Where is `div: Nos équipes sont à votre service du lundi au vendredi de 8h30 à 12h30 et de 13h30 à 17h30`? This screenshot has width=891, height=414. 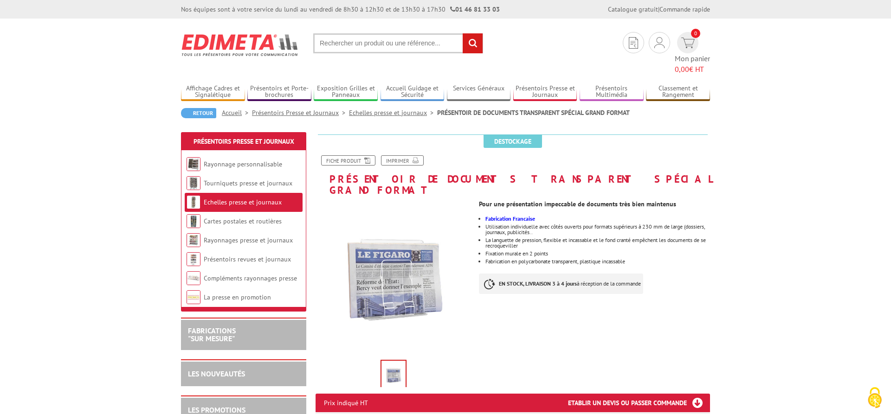 div: Nos équipes sont à votre service du lundi au vendredi de 8h30 à 12h30 et de 13h30 à 17h30 is located at coordinates (340, 9).